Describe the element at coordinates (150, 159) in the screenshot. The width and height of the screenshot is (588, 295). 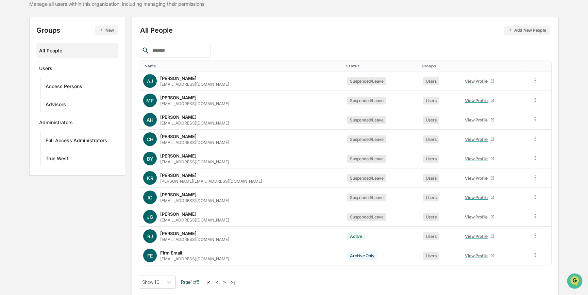
I see `span: BY` at that location.